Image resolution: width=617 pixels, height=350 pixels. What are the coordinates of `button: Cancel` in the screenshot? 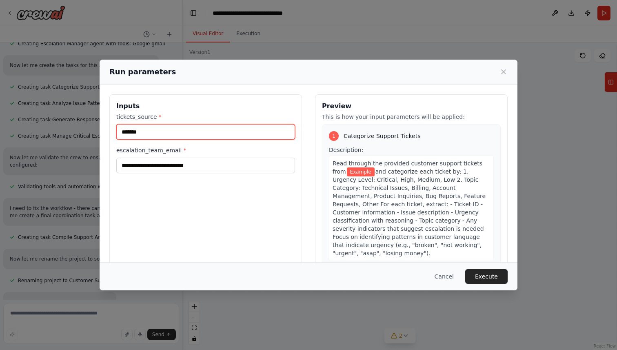 It's located at (444, 276).